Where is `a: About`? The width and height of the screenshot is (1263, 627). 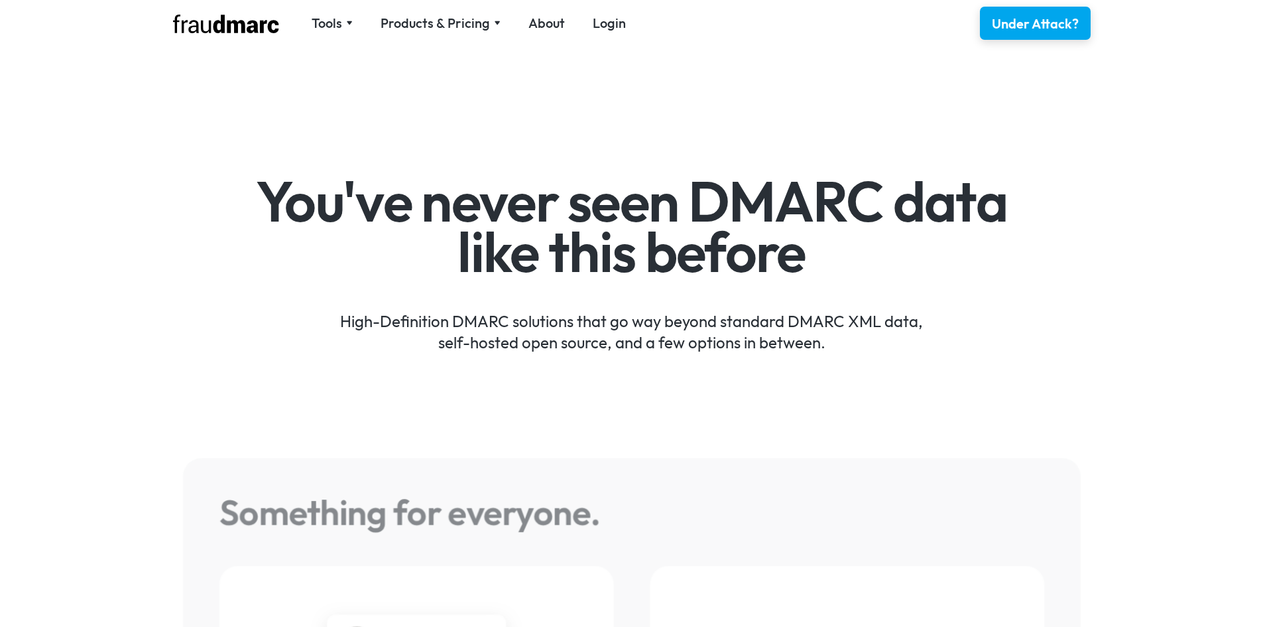
a: About is located at coordinates (546, 23).